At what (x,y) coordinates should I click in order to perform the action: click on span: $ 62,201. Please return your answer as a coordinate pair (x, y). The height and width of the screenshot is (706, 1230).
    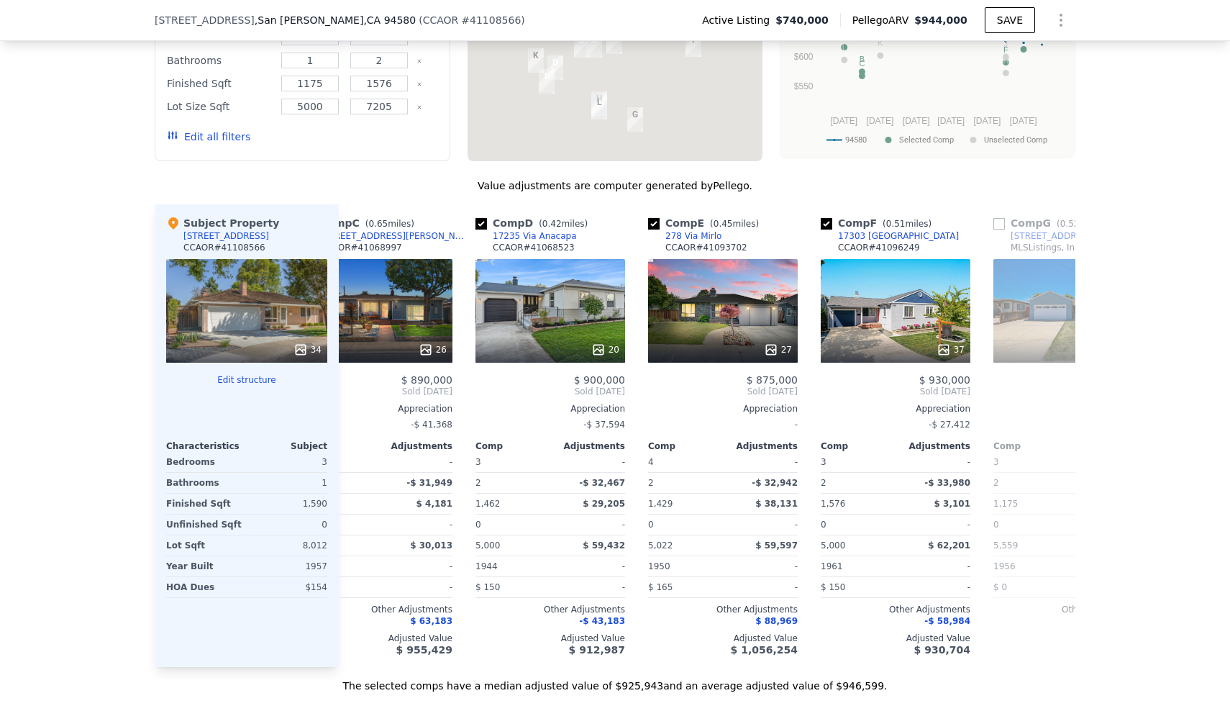
    Looking at the image, I should click on (949, 545).